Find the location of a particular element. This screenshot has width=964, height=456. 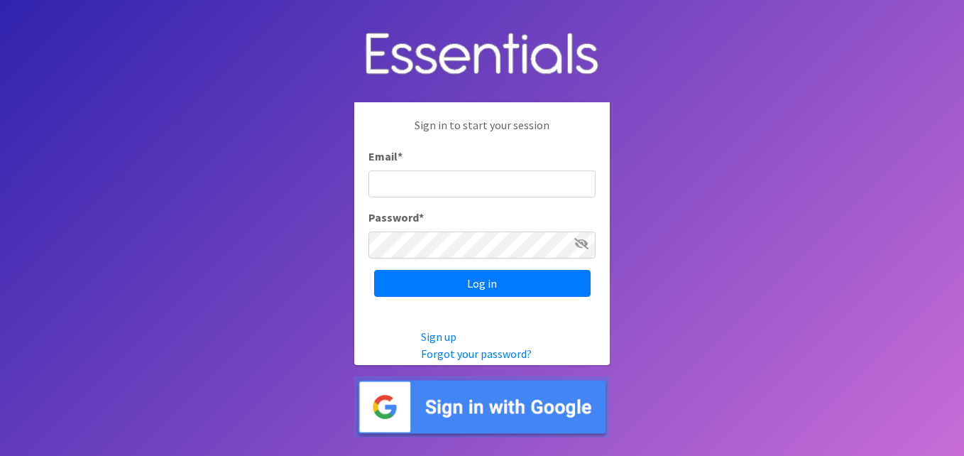

label: Password is located at coordinates (396, 217).